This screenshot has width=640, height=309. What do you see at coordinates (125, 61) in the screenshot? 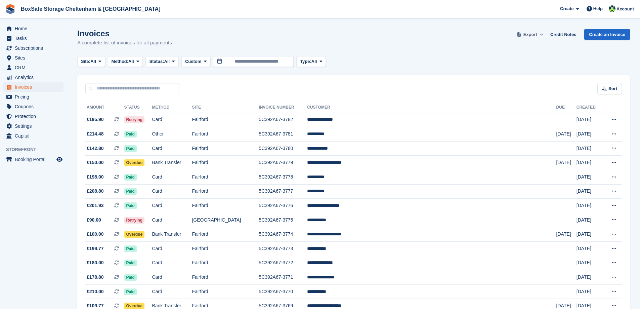
I see `button: Method: All` at bounding box center [125, 61].